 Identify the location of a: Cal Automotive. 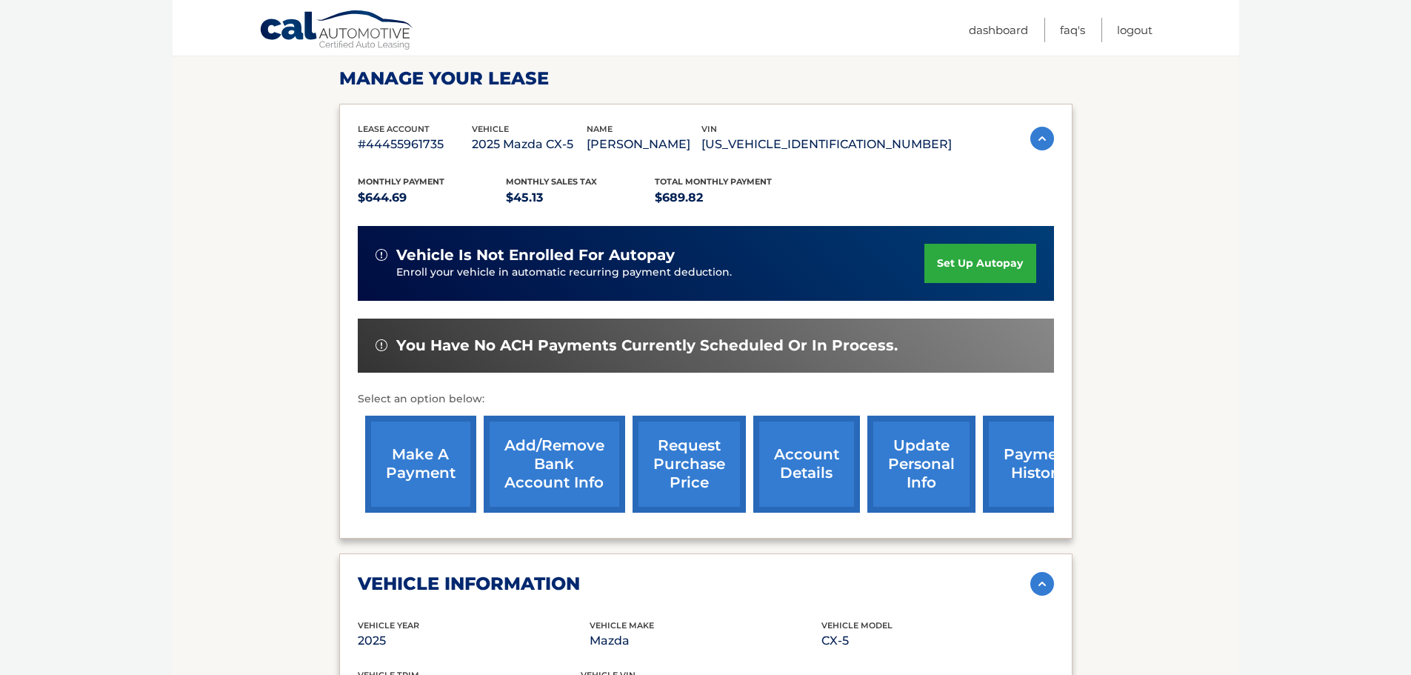
(337, 31).